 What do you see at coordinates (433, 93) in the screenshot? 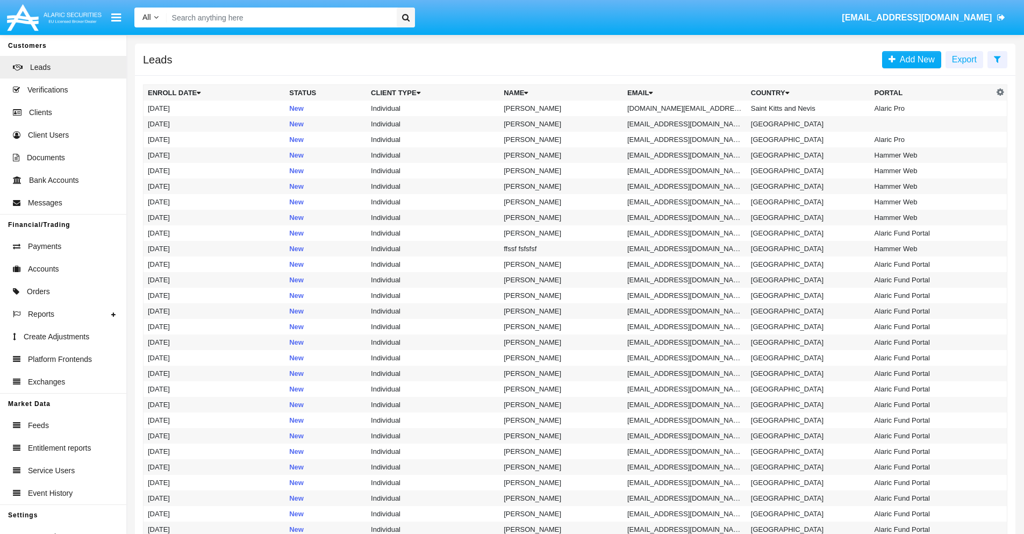
I see `th: Client Type` at bounding box center [433, 93].